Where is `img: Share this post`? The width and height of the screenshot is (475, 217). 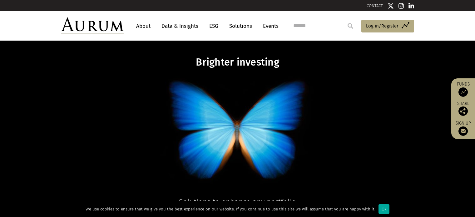
img: Share this post is located at coordinates (463, 111).